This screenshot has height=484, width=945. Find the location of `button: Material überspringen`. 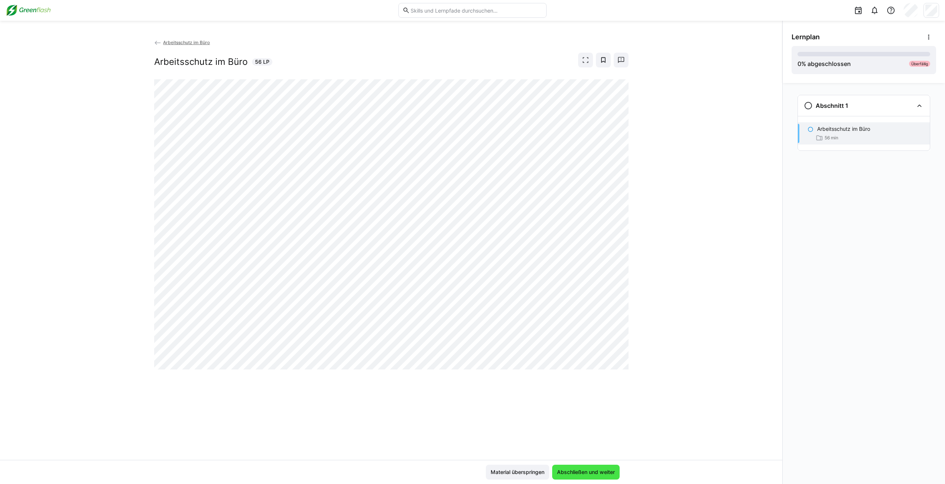

button: Material überspringen is located at coordinates (517, 472).